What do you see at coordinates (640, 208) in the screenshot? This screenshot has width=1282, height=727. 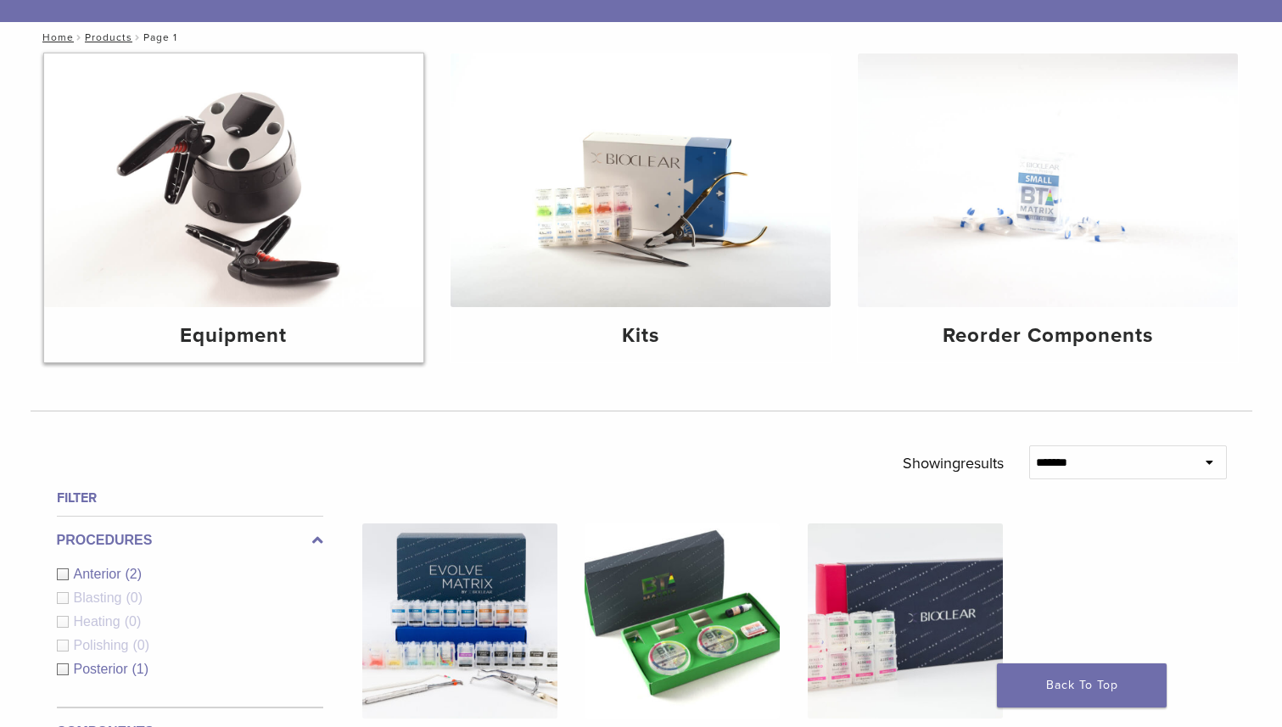 I see `a: Kits` at bounding box center [640, 208].